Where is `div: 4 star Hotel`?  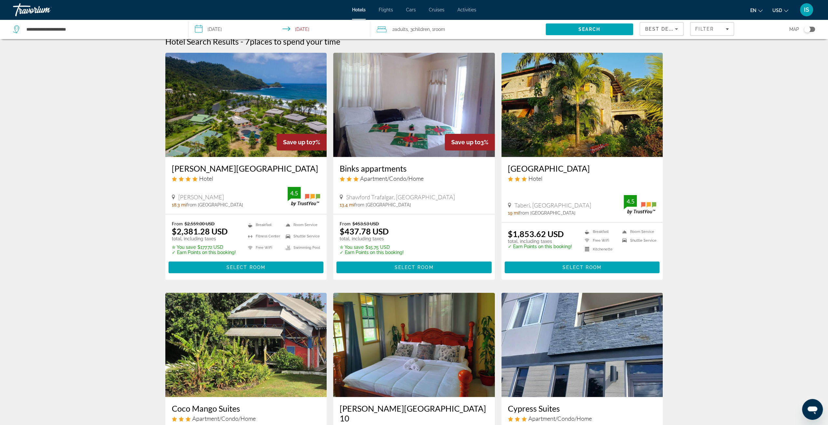 div: 4 star Hotel is located at coordinates (246, 178).